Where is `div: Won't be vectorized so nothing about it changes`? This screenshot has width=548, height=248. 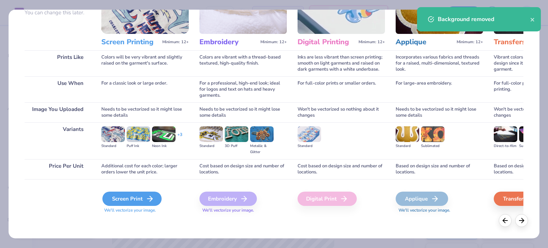 div: Won't be vectorized so nothing about it changes is located at coordinates (341, 112).